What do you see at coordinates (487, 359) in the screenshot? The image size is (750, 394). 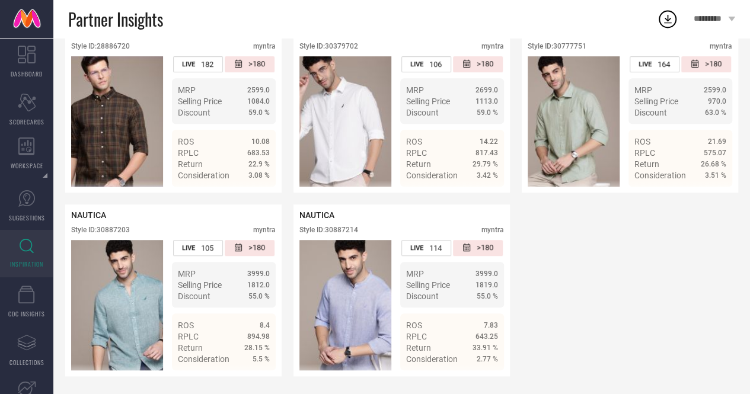 I see `span: 2.77 %` at bounding box center [487, 359].